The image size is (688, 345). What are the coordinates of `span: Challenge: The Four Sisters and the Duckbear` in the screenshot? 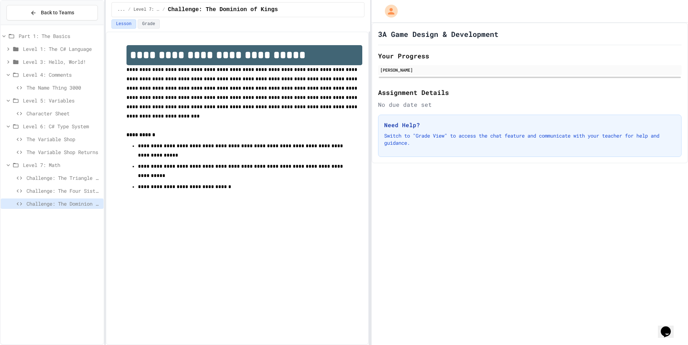 It's located at (63, 191).